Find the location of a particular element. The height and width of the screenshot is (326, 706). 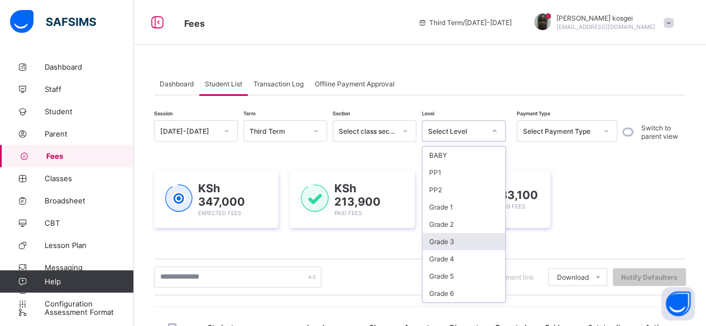

span: Help is located at coordinates (89, 282).